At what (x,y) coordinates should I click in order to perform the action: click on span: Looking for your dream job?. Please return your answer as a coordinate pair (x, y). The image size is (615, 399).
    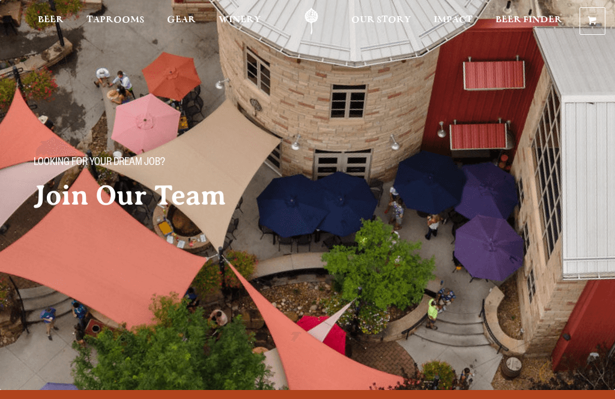
    Looking at the image, I should click on (99, 163).